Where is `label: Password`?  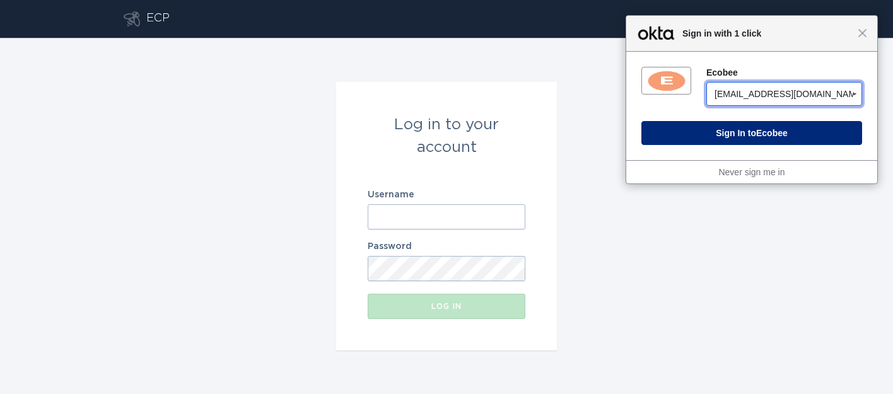
label: Password is located at coordinates (446, 247).